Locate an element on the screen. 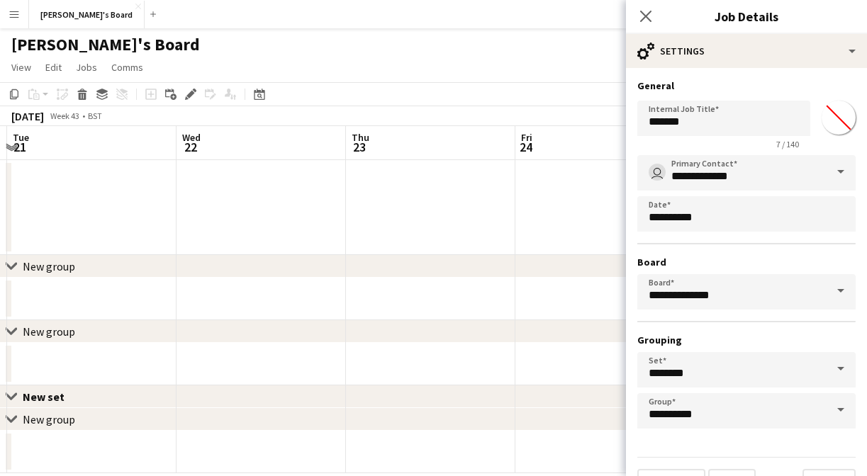 The image size is (867, 476). a: Edit is located at coordinates (53, 67).